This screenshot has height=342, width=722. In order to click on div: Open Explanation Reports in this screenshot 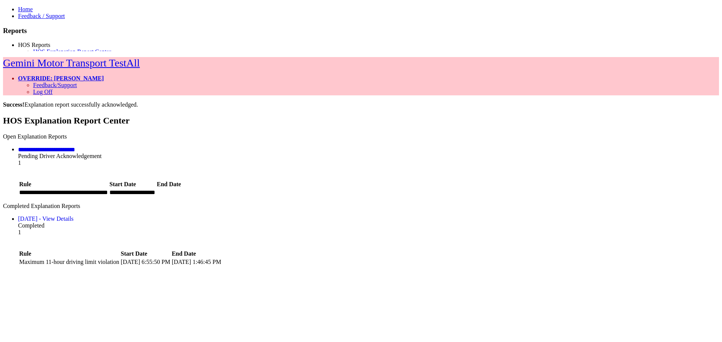, I will do `click(361, 137)`.